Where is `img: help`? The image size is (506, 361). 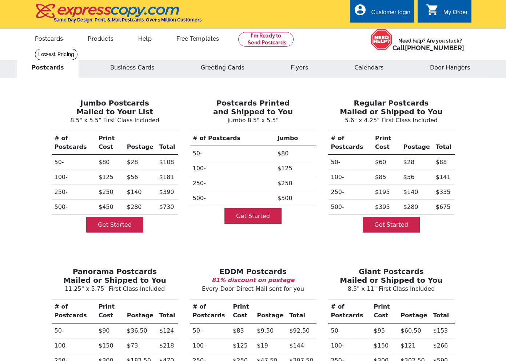
img: help is located at coordinates (381, 39).